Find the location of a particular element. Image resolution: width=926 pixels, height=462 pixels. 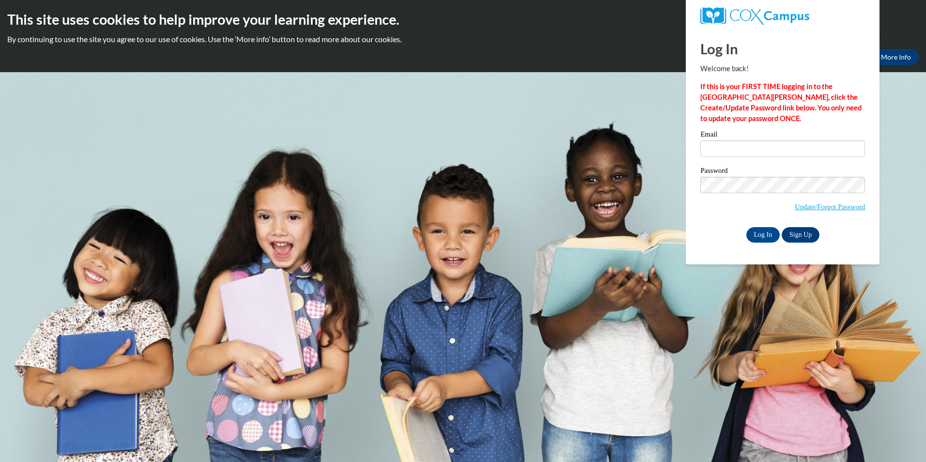

a: Sign Up is located at coordinates (801, 235).